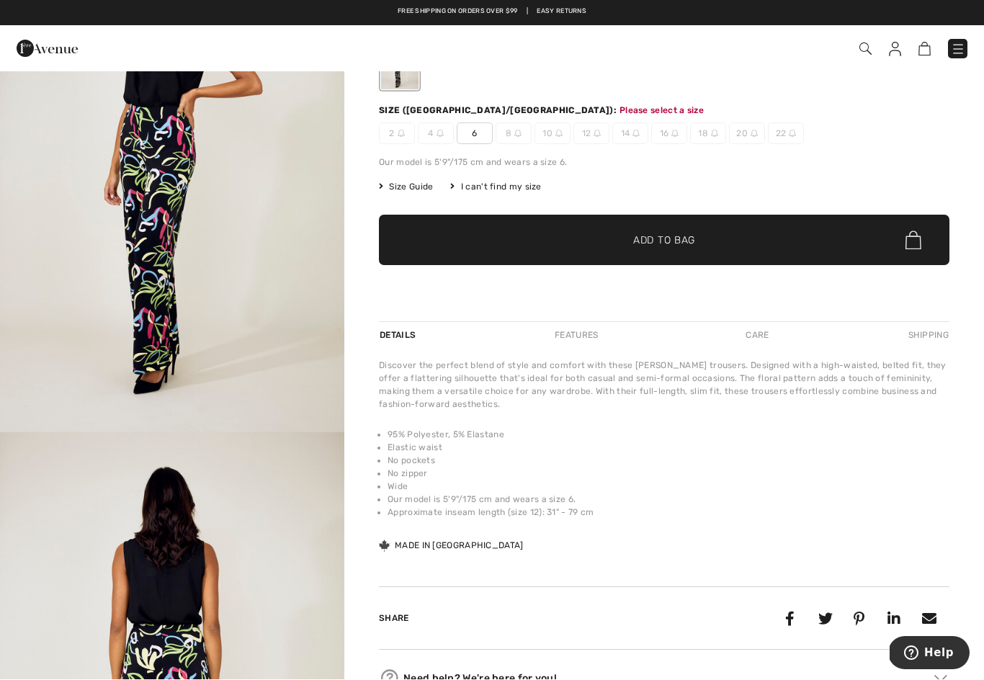 This screenshot has width=984, height=680. What do you see at coordinates (786, 134) in the screenshot?
I see `span: 22` at bounding box center [786, 134].